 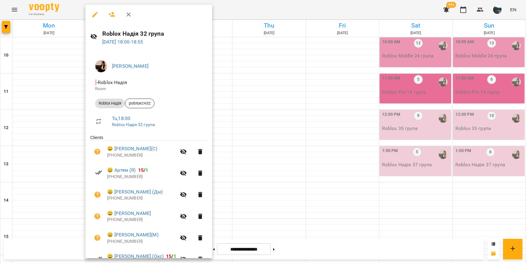 I want to click on img: f1c8304d7b699b11ef2dd1d838014dff.jpg, so click(x=101, y=66).